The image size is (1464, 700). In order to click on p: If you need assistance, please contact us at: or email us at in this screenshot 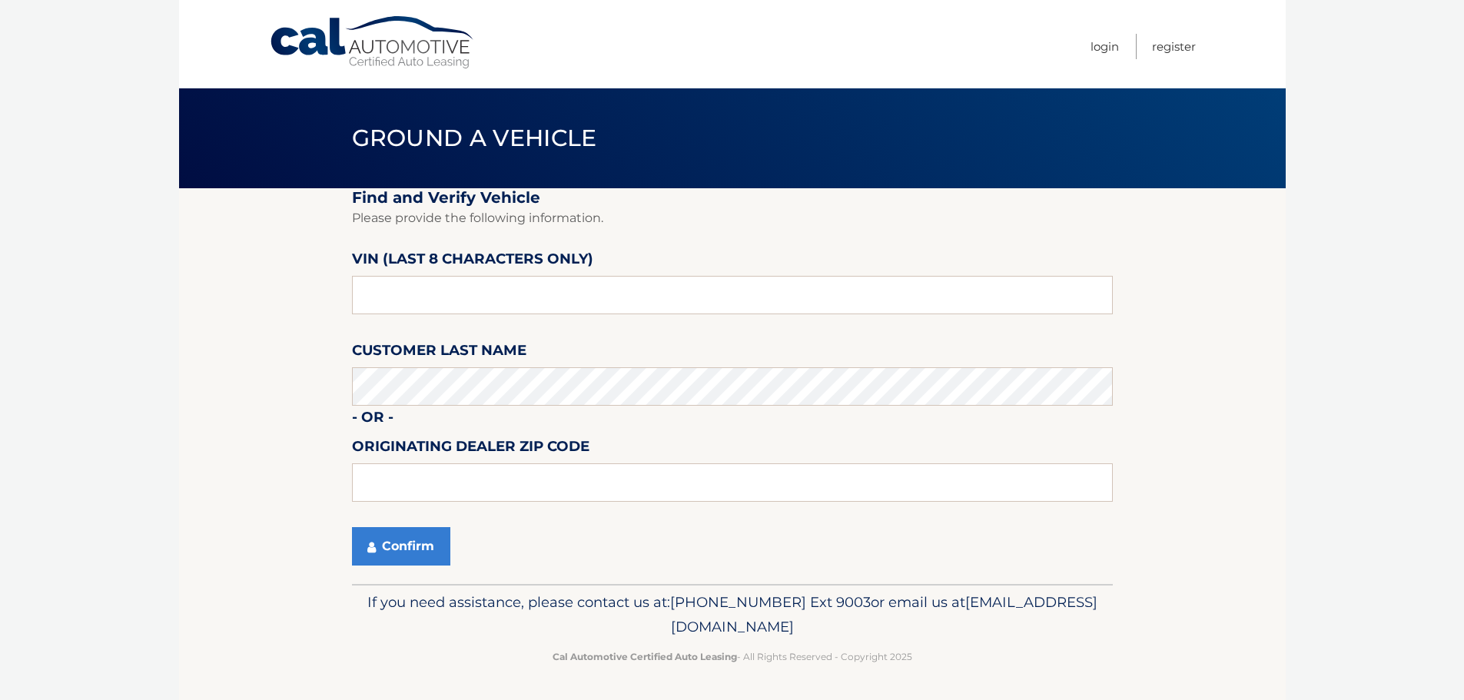, I will do `click(732, 615)`.